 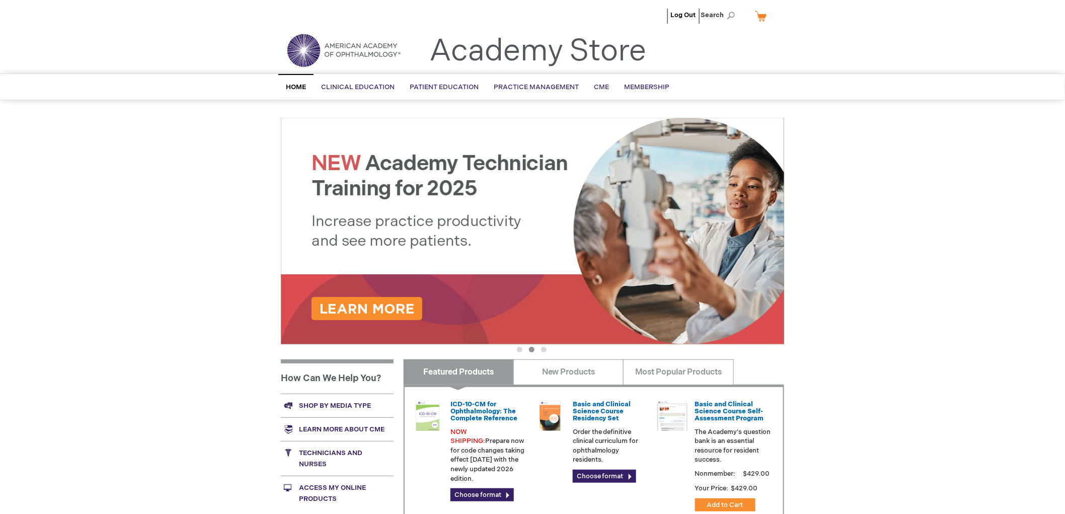 I want to click on button: 2 of 3, so click(x=531, y=349).